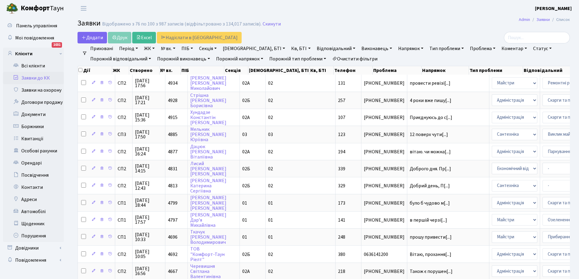 The image size is (579, 279). What do you see at coordinates (33, 163) in the screenshot?
I see `a: Орендарі` at bounding box center [33, 163].